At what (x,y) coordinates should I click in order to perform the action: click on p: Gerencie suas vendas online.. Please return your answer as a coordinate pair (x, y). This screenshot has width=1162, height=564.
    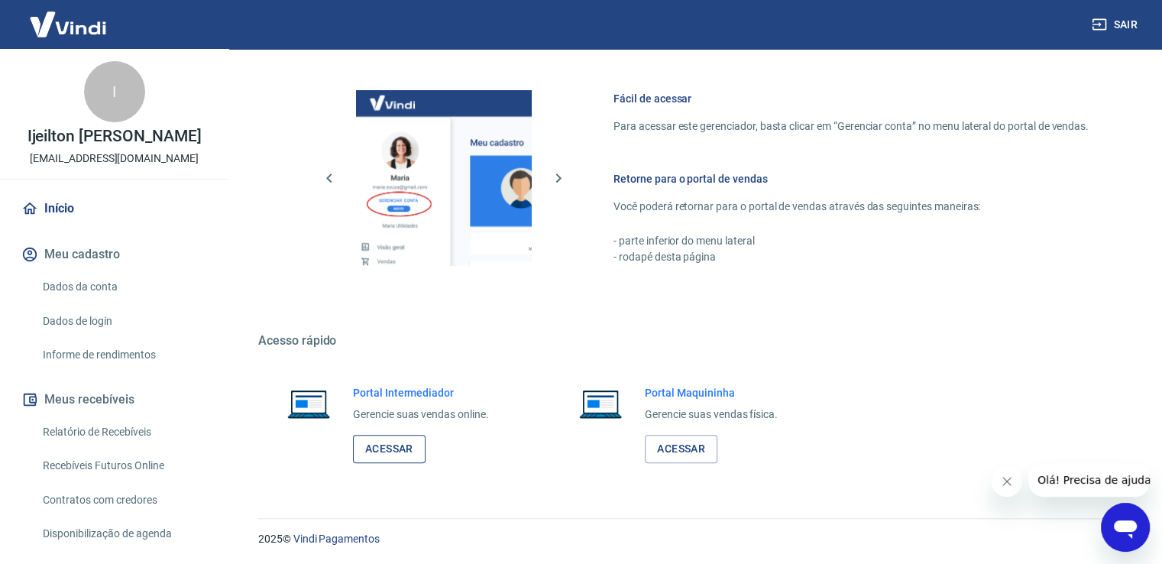
    Looking at the image, I should click on (421, 414).